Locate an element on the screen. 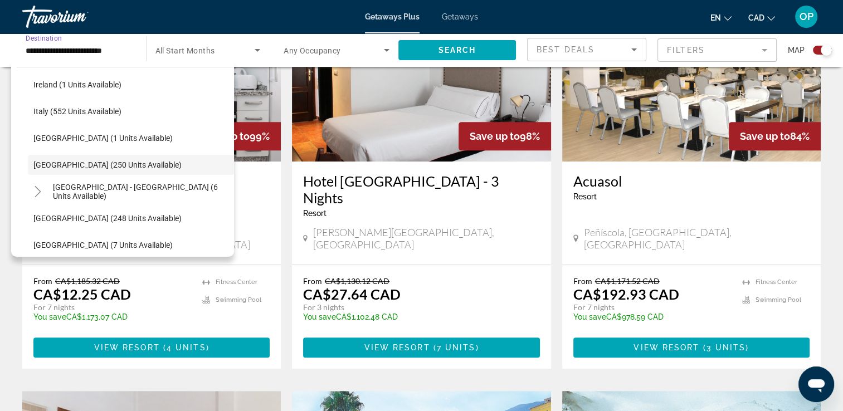 The height and width of the screenshot is (411, 843). span: CAD is located at coordinates (756, 18).